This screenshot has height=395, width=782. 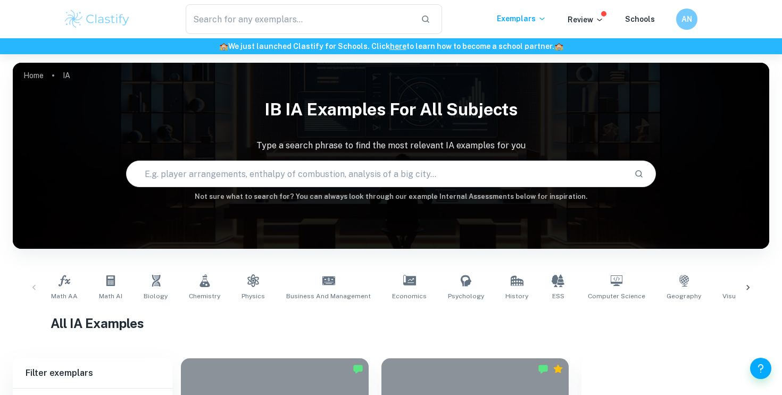 What do you see at coordinates (617, 296) in the screenshot?
I see `span: Computer Science` at bounding box center [617, 296].